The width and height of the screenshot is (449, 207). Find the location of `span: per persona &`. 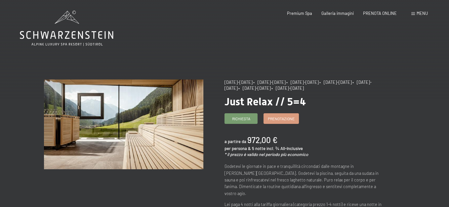

span: per persona & is located at coordinates (238, 148).